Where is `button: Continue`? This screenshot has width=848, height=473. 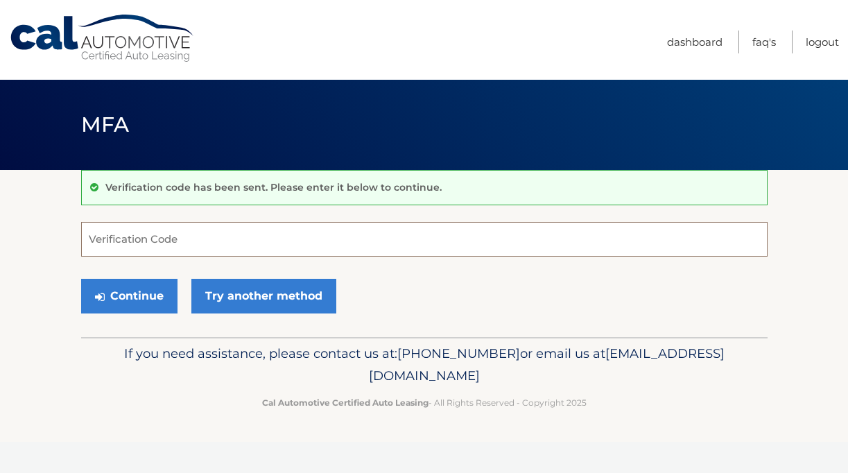
button: Continue is located at coordinates (129, 296).